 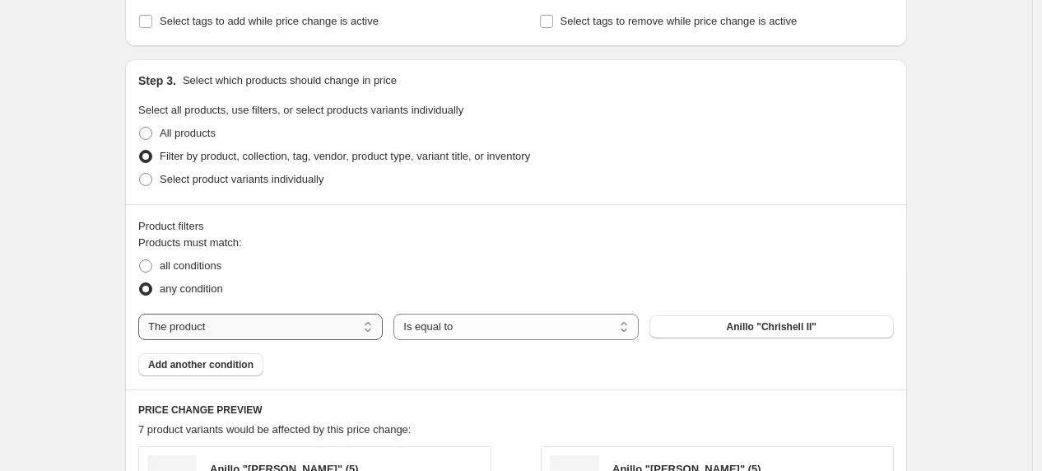 I want to click on span: all conditions, so click(x=190, y=265).